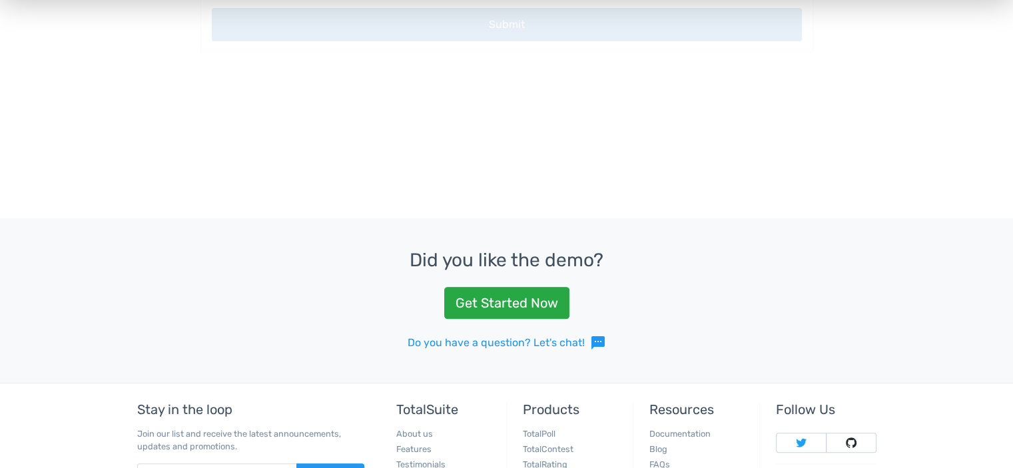 The height and width of the screenshot is (468, 1013). Describe the element at coordinates (548, 449) in the screenshot. I see `a: TotalContest` at that location.